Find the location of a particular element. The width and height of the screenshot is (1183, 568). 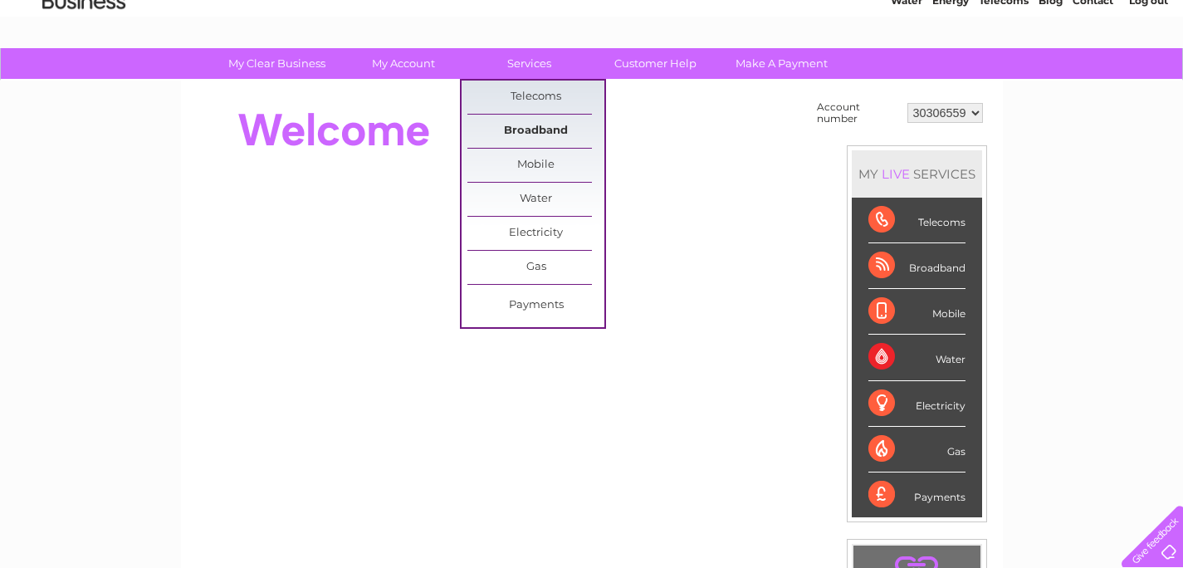

a: Energy is located at coordinates (951, 76).